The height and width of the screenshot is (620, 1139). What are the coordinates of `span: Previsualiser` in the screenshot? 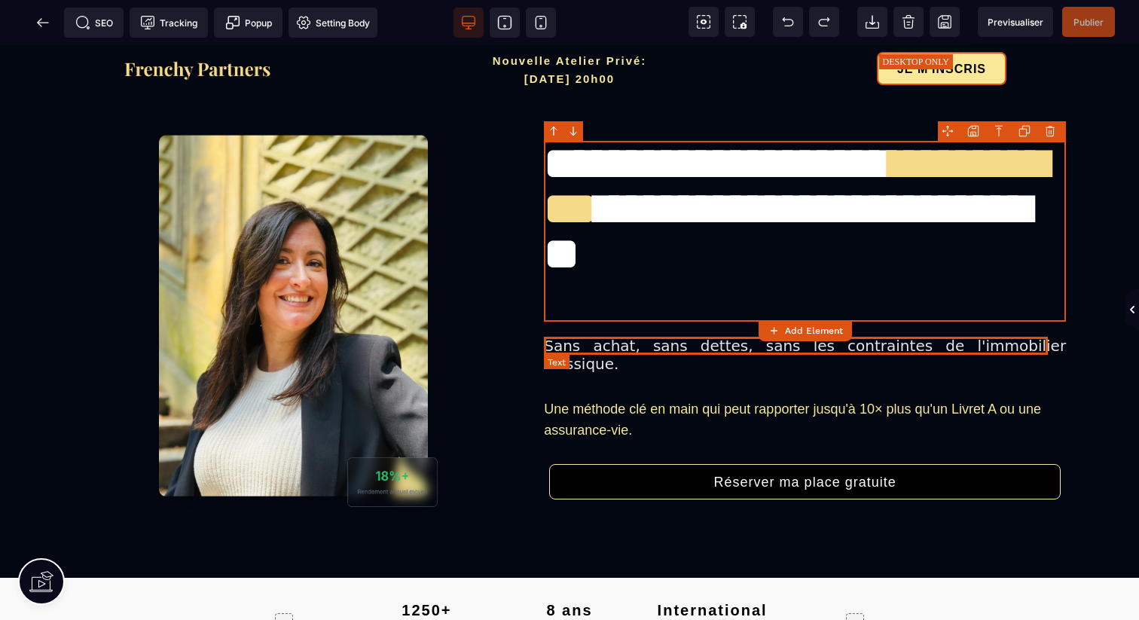 It's located at (1015, 22).